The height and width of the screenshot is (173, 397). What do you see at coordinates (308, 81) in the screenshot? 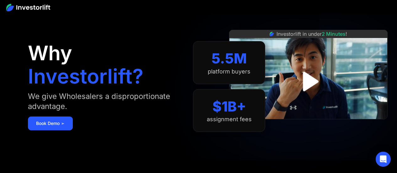
I see `a: open lightbox` at bounding box center [308, 81].